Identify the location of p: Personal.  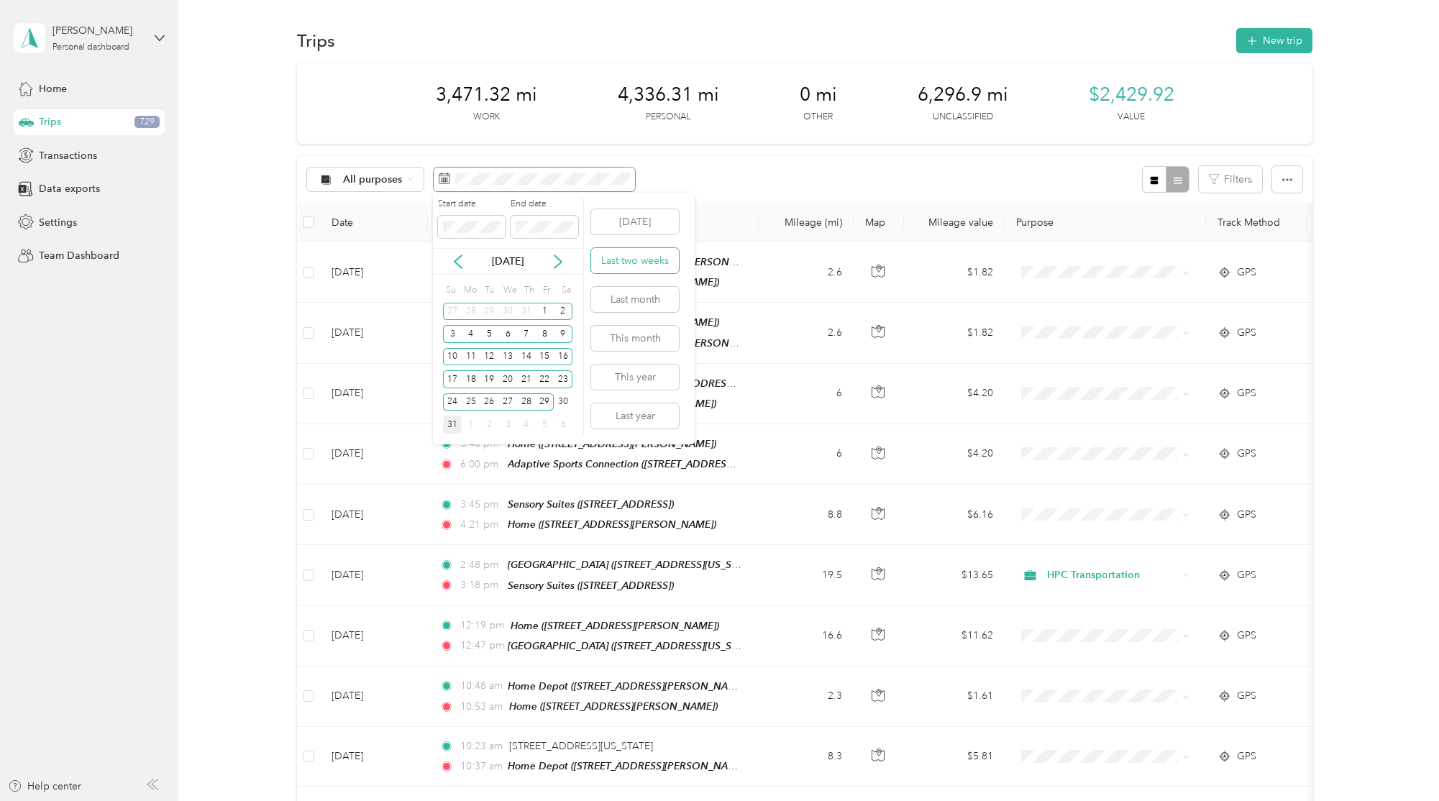
(668, 117).